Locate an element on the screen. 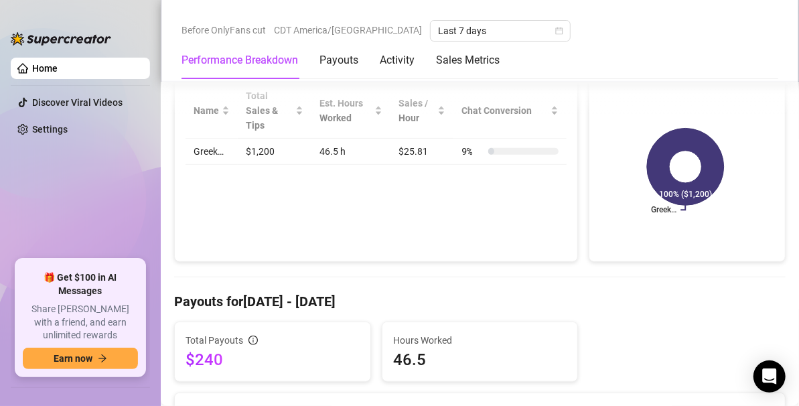 The image size is (799, 406). th: Name is located at coordinates (212, 110).